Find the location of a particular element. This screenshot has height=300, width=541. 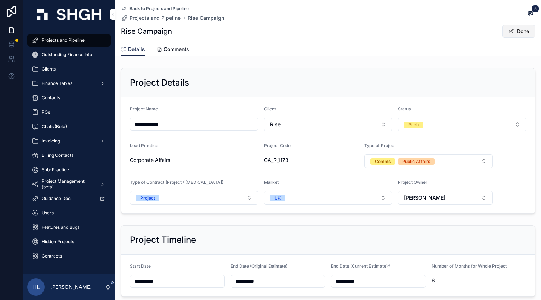

a: Project Management (beta) is located at coordinates (69, 184).